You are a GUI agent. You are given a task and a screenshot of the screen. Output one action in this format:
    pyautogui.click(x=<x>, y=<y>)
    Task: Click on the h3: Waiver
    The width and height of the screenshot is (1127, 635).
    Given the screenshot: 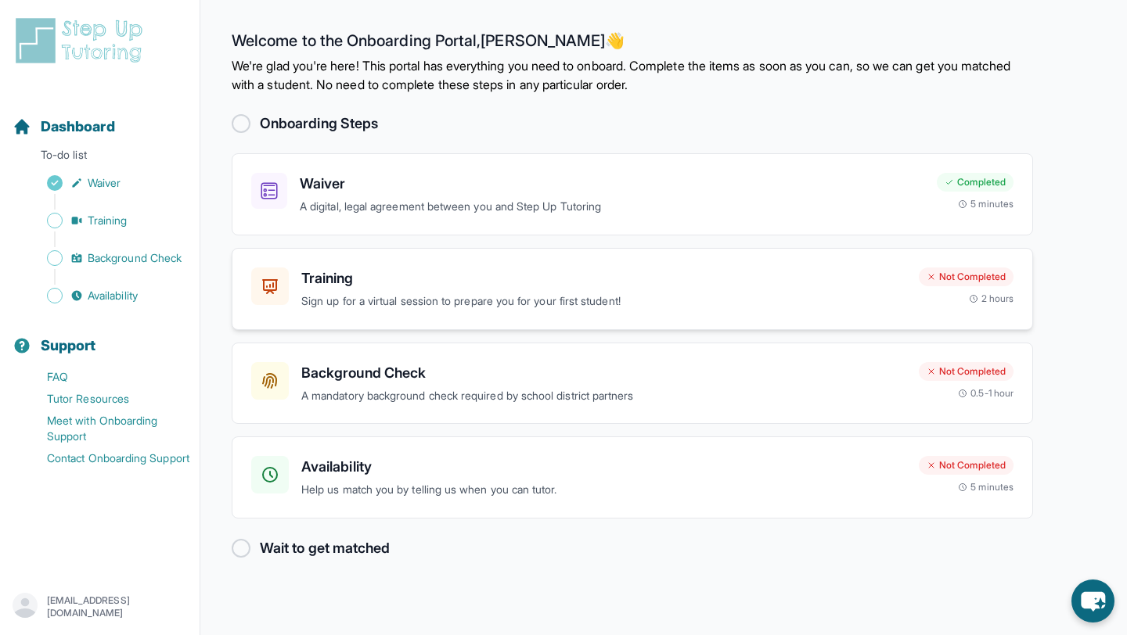 What is the action you would take?
    pyautogui.click(x=612, y=184)
    